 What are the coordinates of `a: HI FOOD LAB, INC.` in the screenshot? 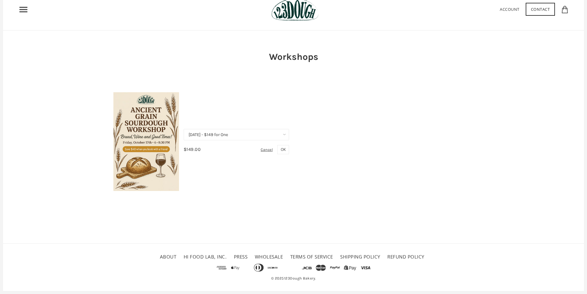 It's located at (205, 256).